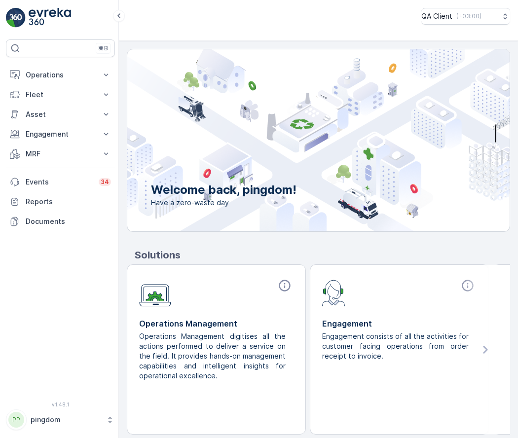  I want to click on a: Events34, so click(60, 182).